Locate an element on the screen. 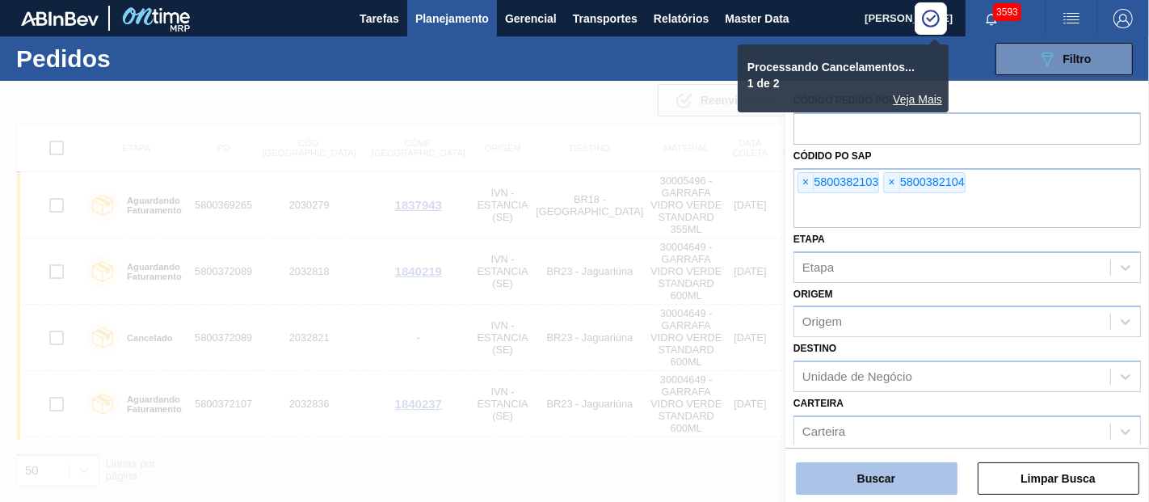  span: Tarefas is located at coordinates (379, 19).